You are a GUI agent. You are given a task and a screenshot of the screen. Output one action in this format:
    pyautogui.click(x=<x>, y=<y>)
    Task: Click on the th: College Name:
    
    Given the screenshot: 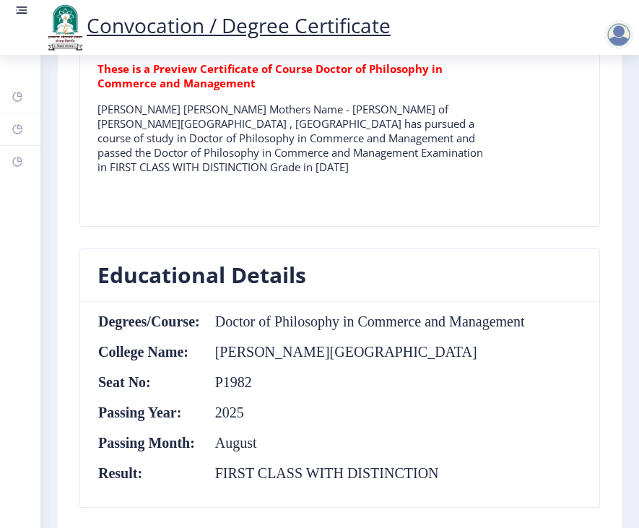 What is the action you would take?
    pyautogui.click(x=149, y=352)
    